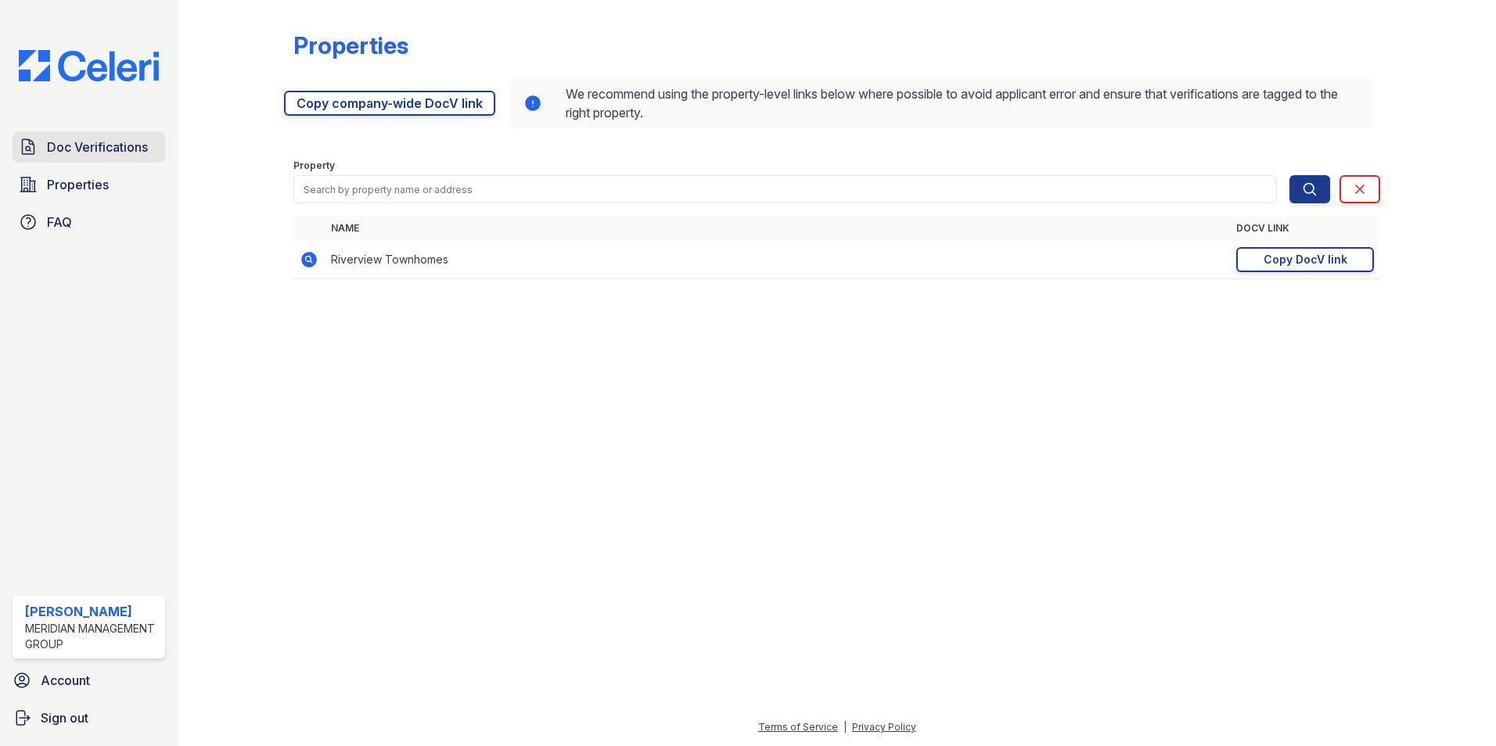 The height and width of the screenshot is (746, 1496). Describe the element at coordinates (77, 185) in the screenshot. I see `span: Properties` at that location.